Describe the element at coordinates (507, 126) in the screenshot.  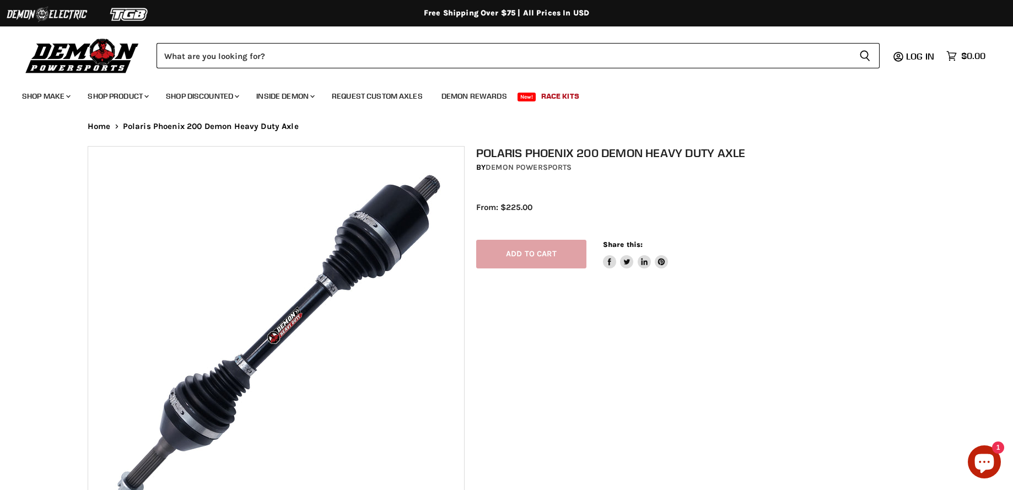
I see `nav: Breadcrumbs` at that location.